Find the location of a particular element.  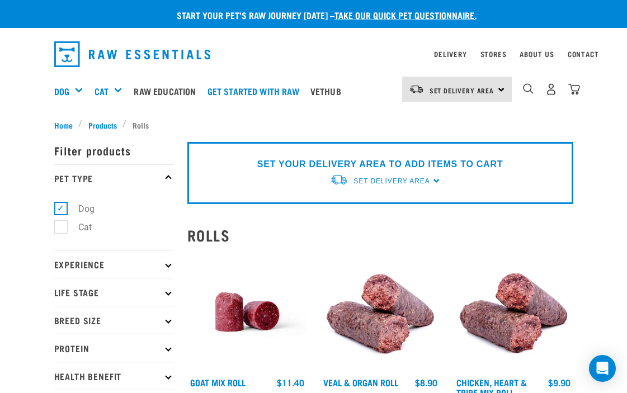

img: Chicken Heart Tripe Roll 01 is located at coordinates (513, 312).